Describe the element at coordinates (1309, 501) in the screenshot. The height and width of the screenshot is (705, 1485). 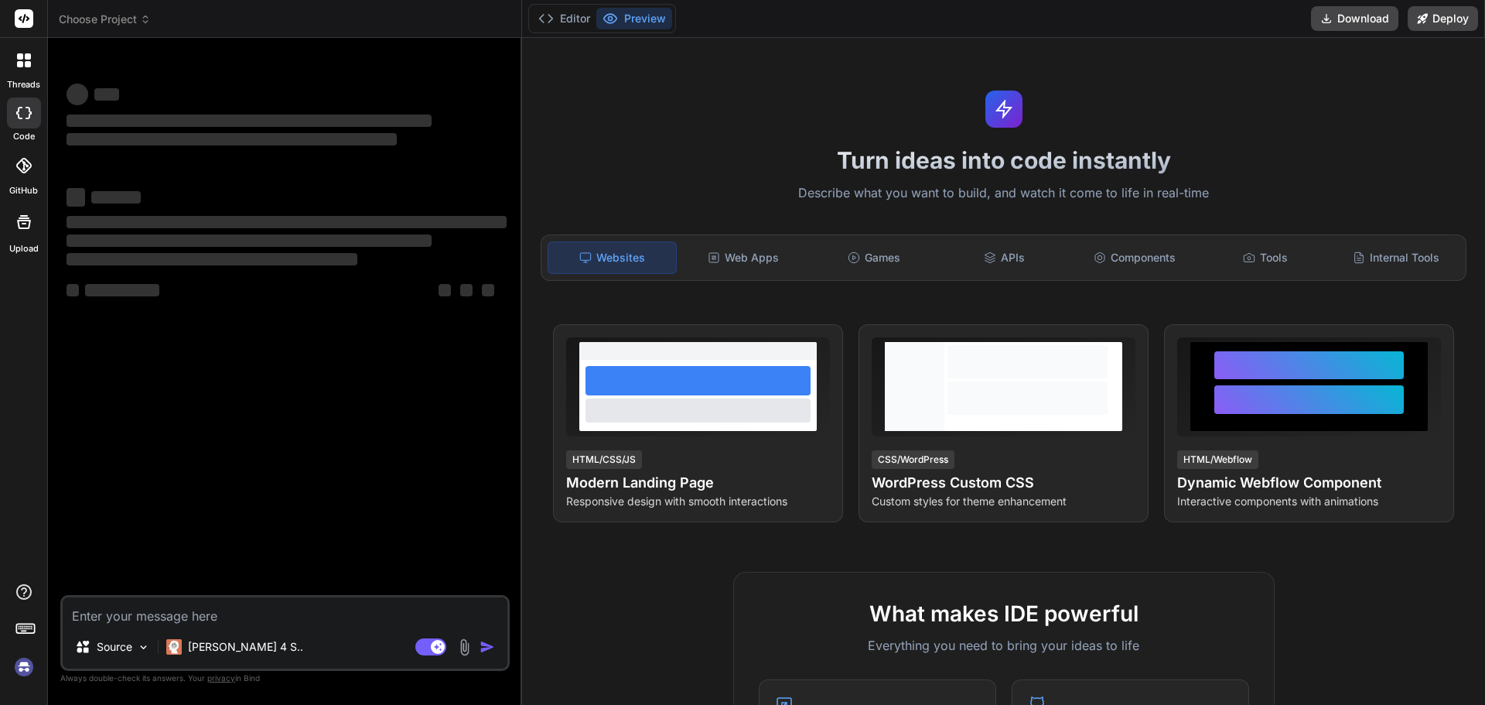
I see `p: Interactive components with animations` at that location.